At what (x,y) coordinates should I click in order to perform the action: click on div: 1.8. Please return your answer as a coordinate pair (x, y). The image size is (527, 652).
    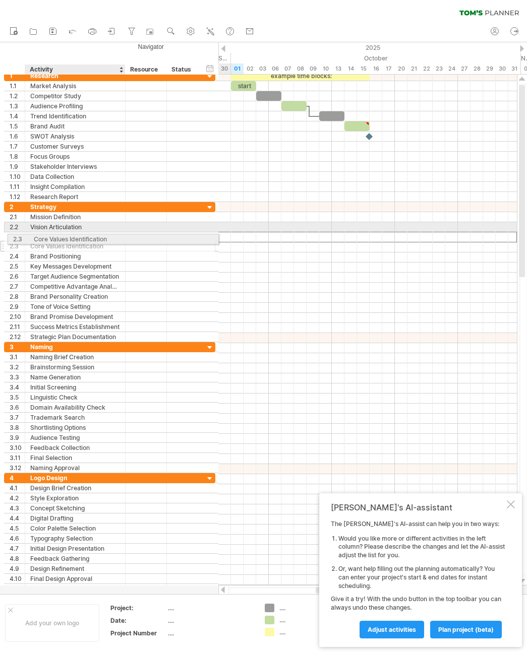
    Looking at the image, I should click on (17, 156).